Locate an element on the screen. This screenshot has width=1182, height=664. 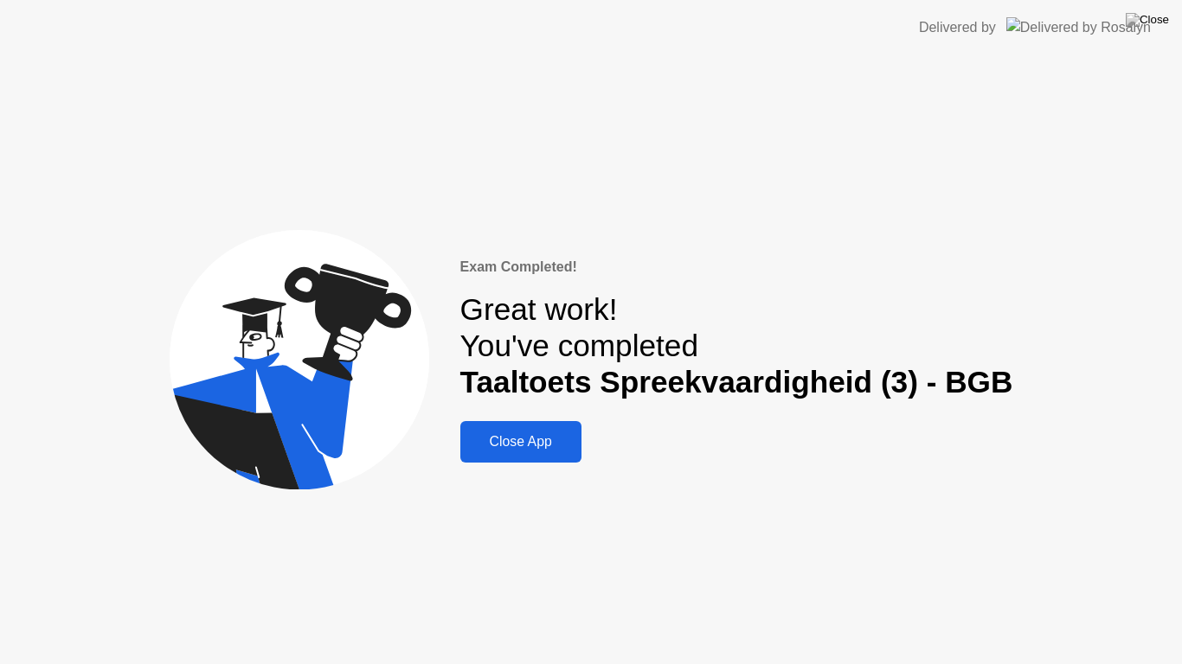
img: Delivered by Rosalyn is located at coordinates (1078, 27).